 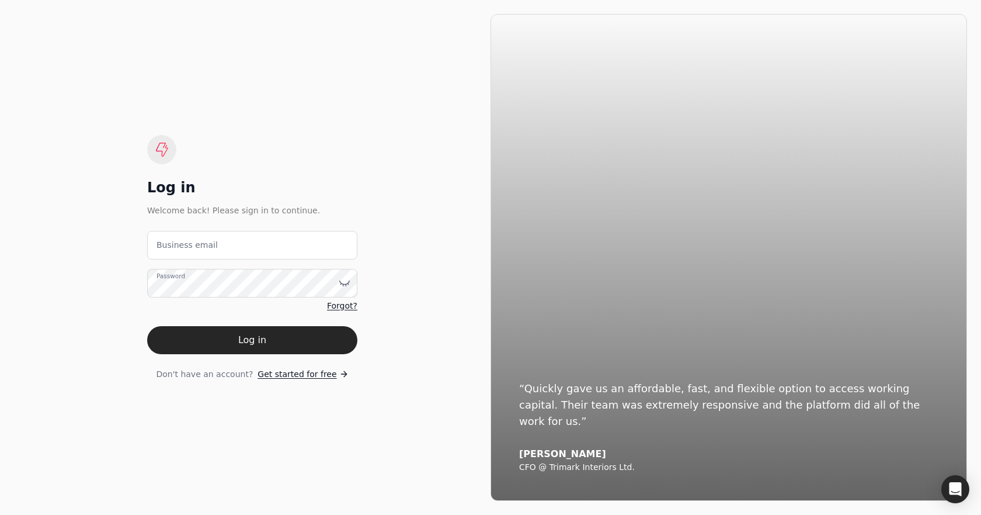 I want to click on a: Get started for free, so click(x=303, y=374).